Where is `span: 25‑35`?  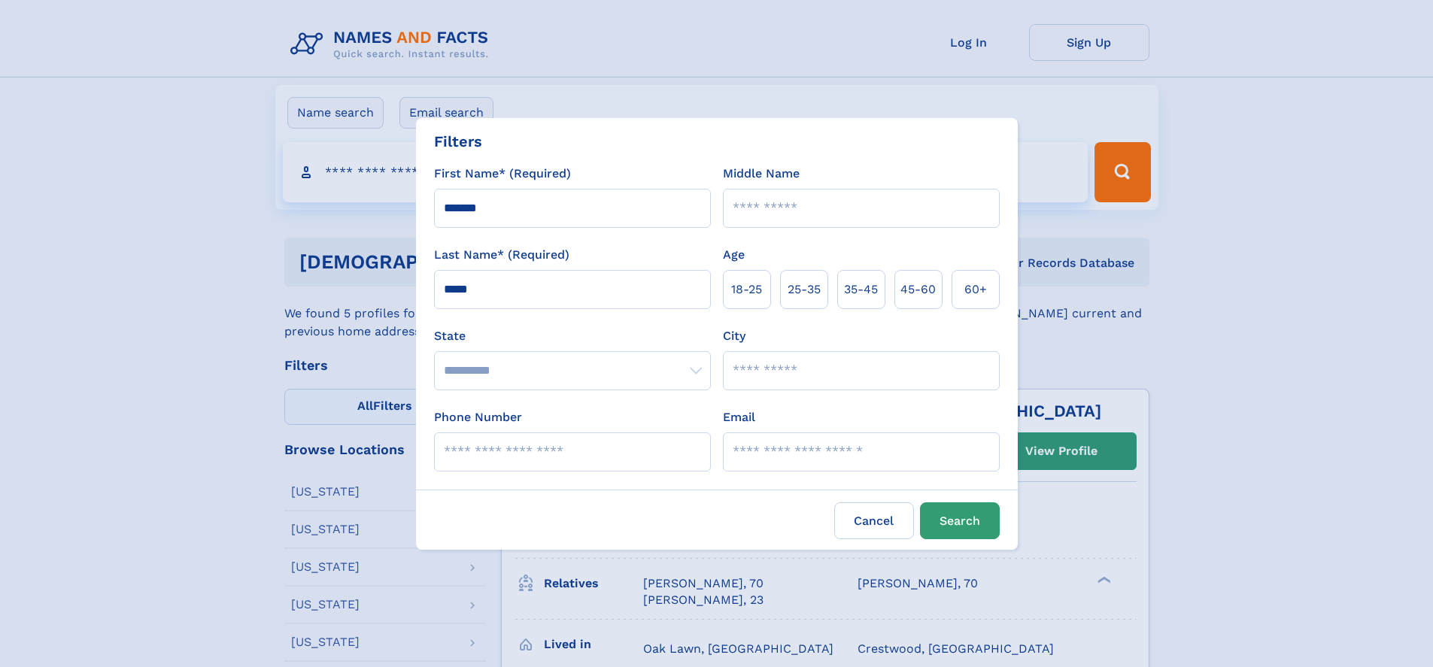 span: 25‑35 is located at coordinates (804, 290).